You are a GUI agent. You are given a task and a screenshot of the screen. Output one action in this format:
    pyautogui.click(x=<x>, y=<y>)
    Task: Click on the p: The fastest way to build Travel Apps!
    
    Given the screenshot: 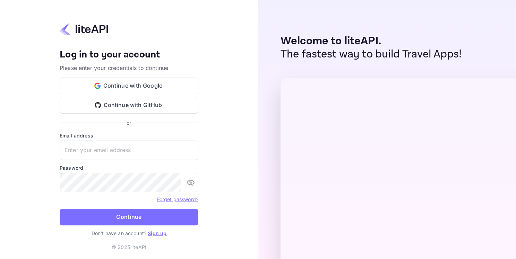 What is the action you would take?
    pyautogui.click(x=371, y=54)
    